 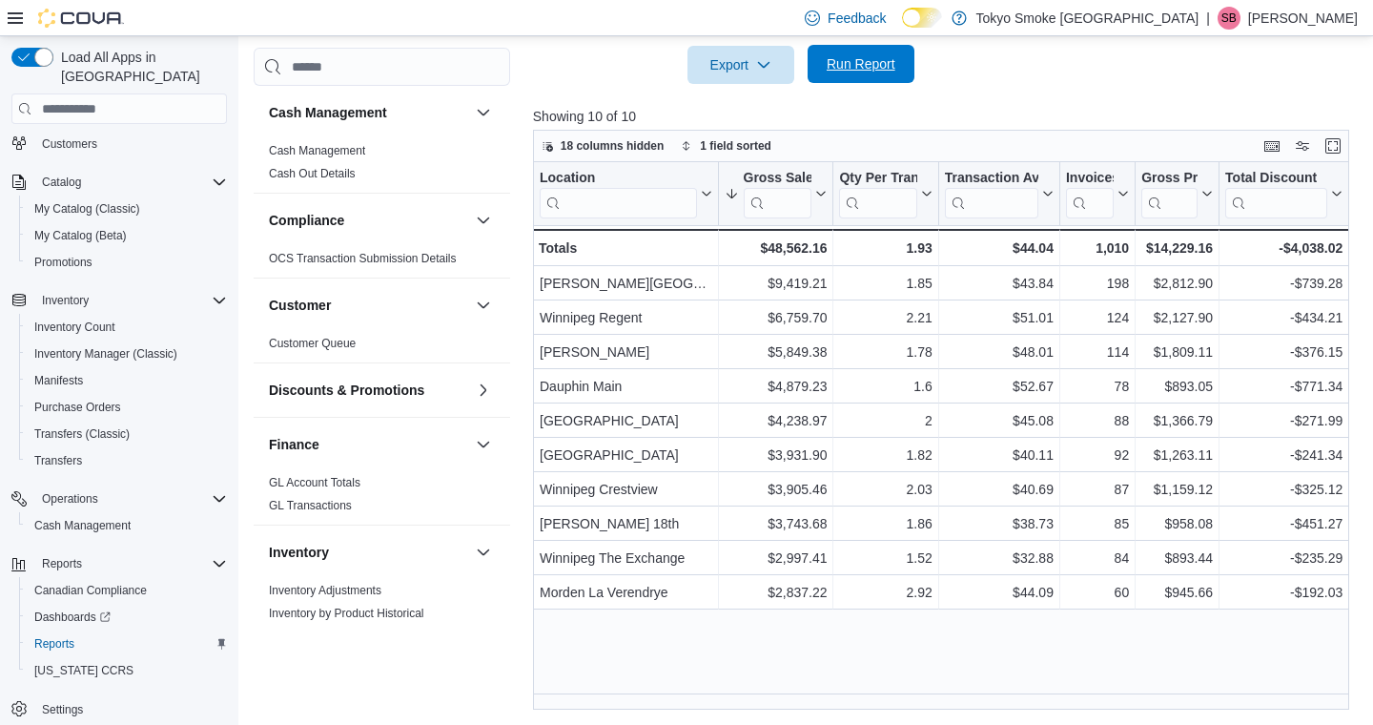 What do you see at coordinates (885, 489) in the screenshot?
I see `div: 2.03` at bounding box center [885, 489].